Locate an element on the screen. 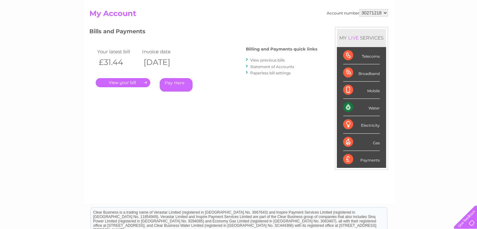 The height and width of the screenshot is (229, 477). a: Statement of Accounts is located at coordinates (272, 67).